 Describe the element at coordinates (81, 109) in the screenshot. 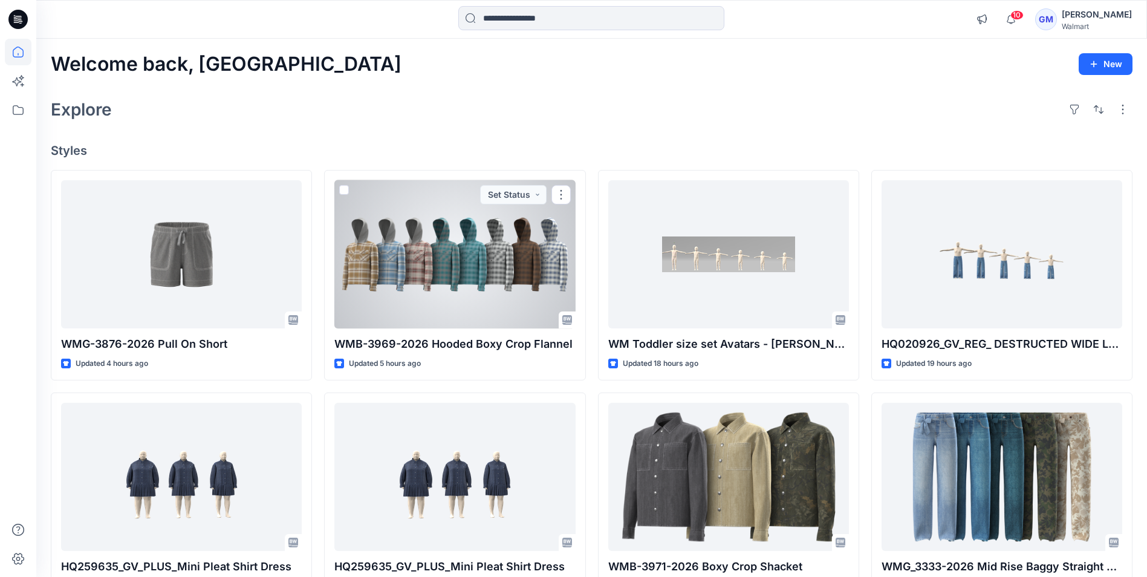

I see `h2: Explore` at that location.